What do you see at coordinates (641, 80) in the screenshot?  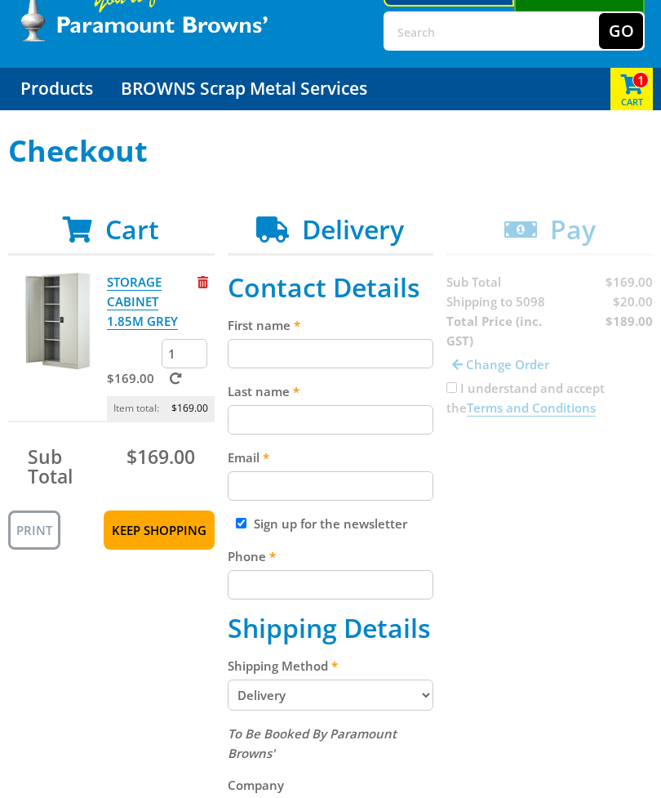 I see `span: 1` at bounding box center [641, 80].